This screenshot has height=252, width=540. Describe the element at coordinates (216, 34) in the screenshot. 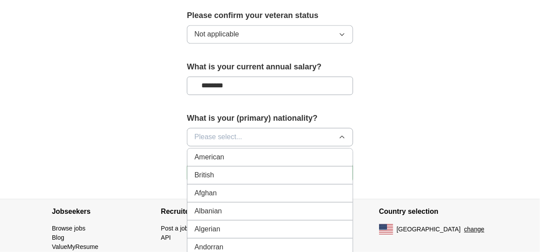

I see `span: Not applicable` at that location.